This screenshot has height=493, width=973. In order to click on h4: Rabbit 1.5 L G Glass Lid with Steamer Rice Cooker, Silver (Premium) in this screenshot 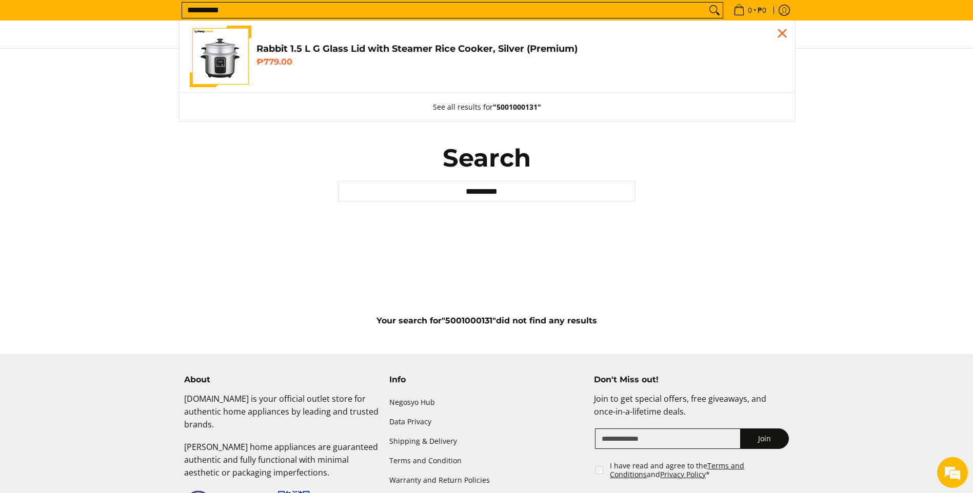, I will do `click(520, 49)`.